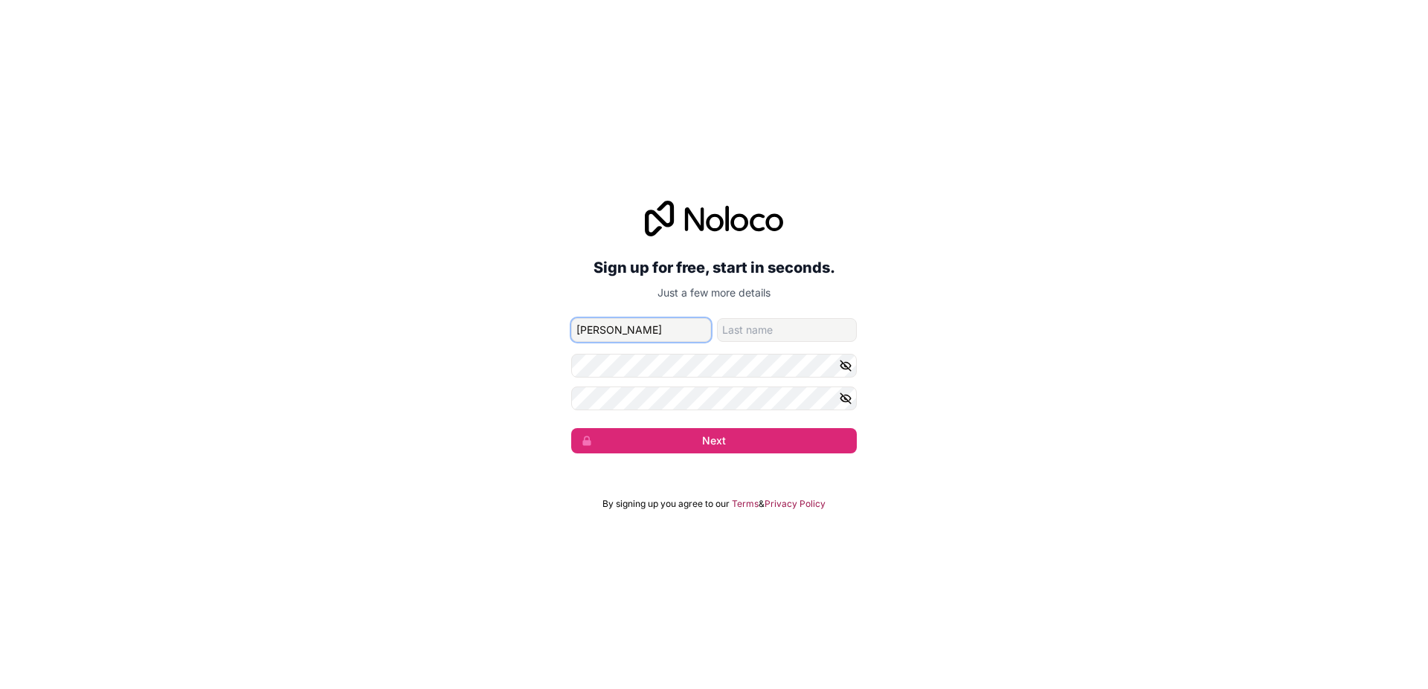 This screenshot has height=689, width=1428. What do you see at coordinates (745, 504) in the screenshot?
I see `a: Terms` at bounding box center [745, 504].